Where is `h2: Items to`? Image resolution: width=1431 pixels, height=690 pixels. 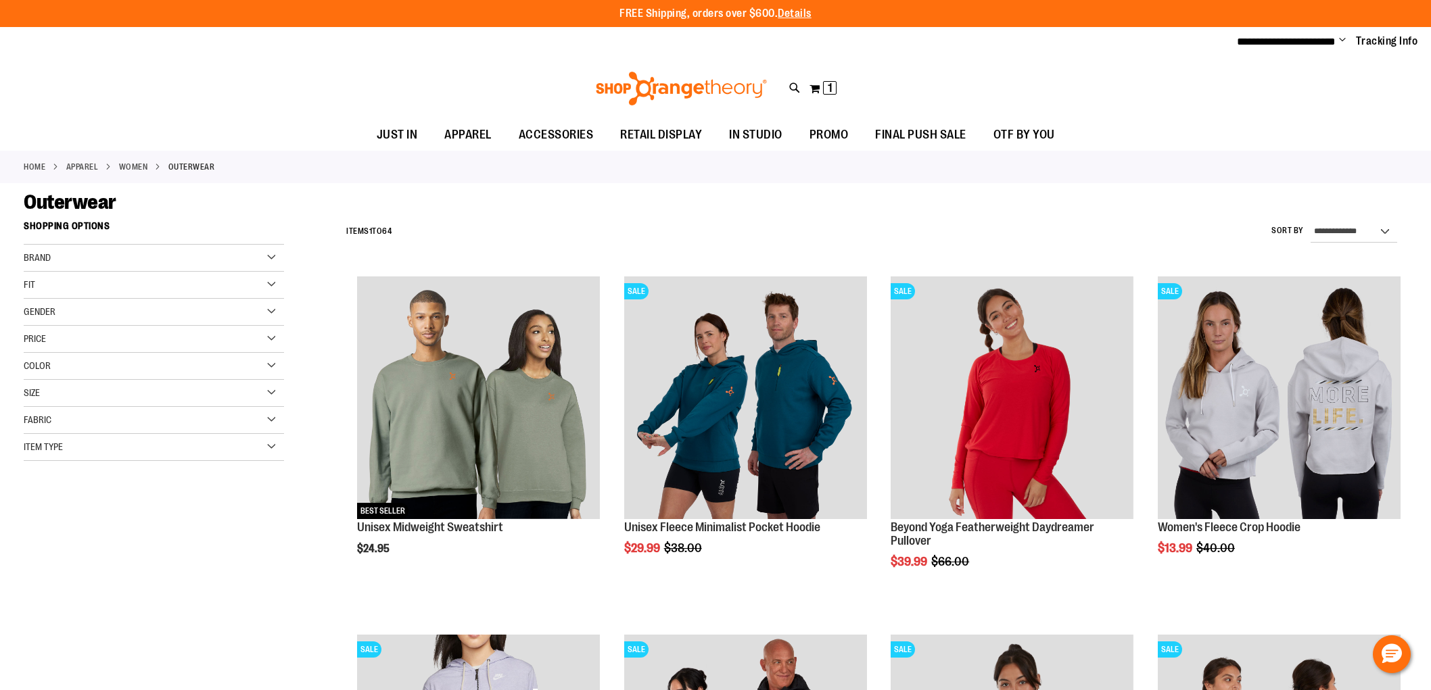 h2: Items to is located at coordinates (368, 231).